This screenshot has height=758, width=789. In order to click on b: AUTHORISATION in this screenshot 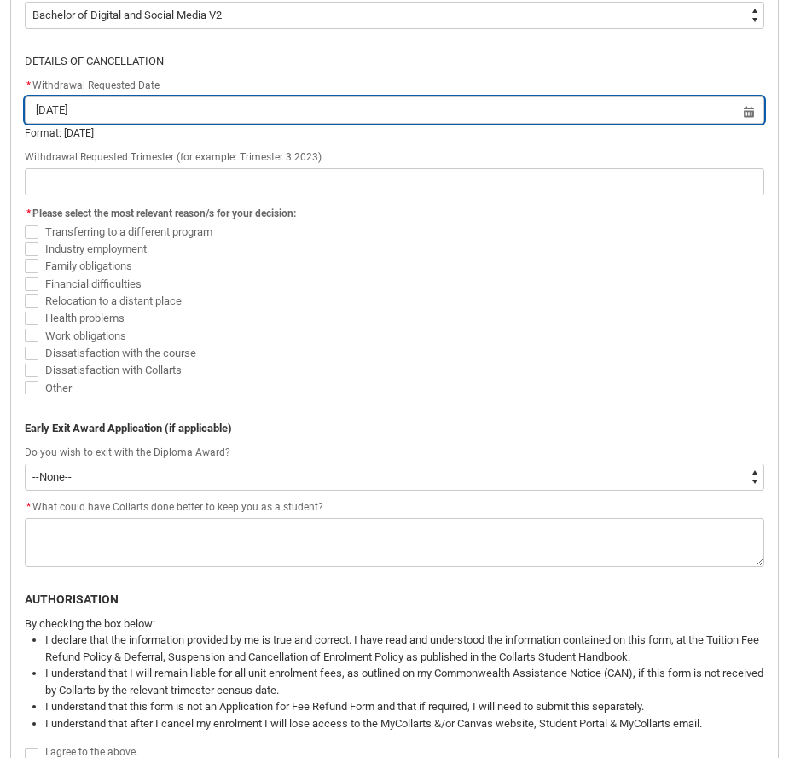, I will do `click(72, 599)`.